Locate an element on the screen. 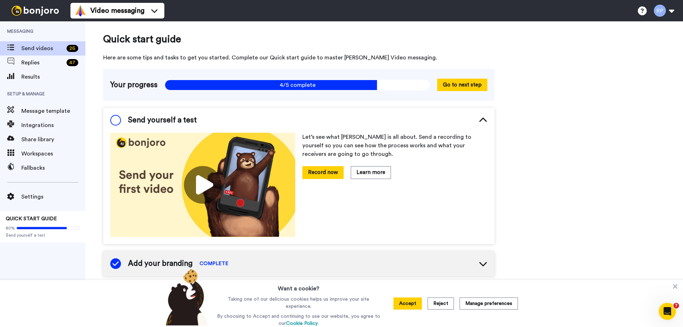  p: By choosing to Accept and continuing to use our website, you agree to our . is located at coordinates (298, 320).